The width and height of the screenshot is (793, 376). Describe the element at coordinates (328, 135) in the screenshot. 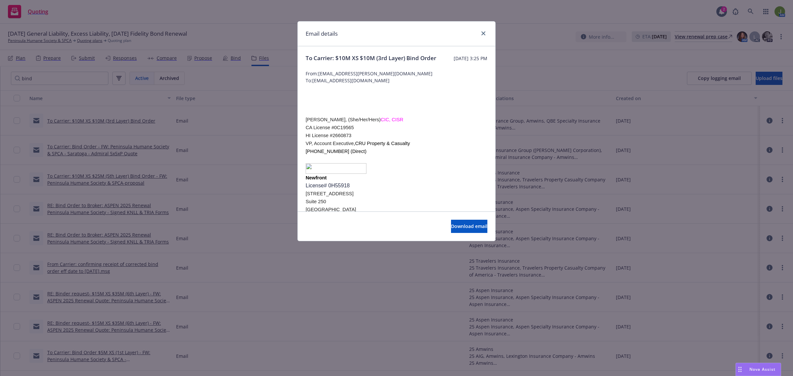

I see `span: HI License #2660873` at that location.